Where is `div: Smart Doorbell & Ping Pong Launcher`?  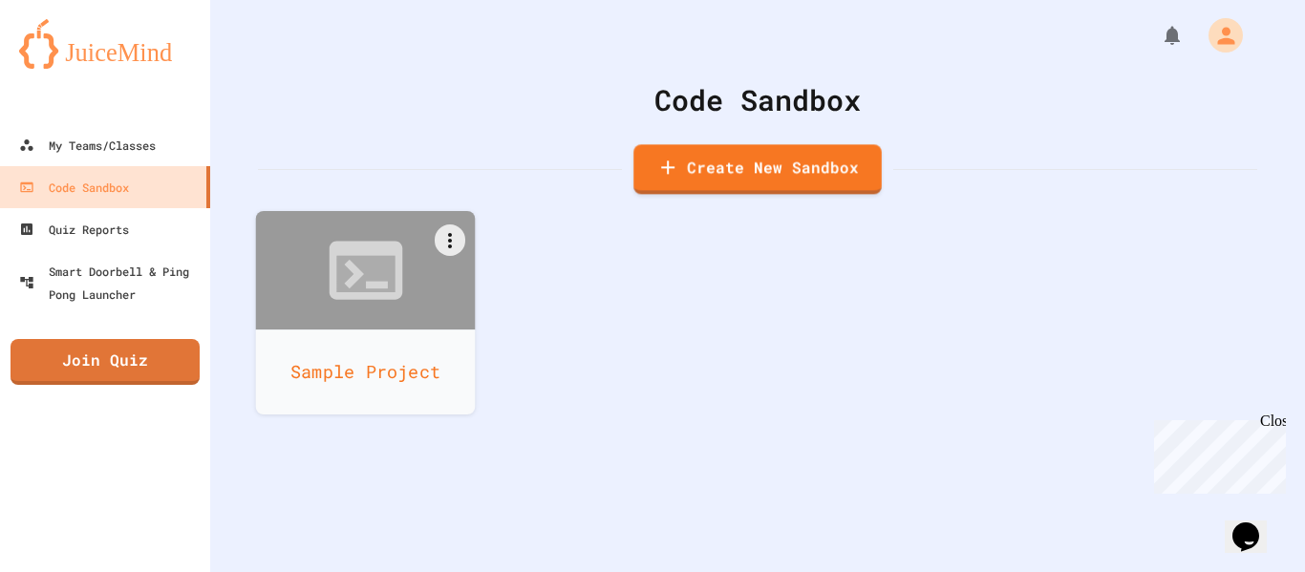 div: Smart Doorbell & Ping Pong Launcher is located at coordinates (111, 283).